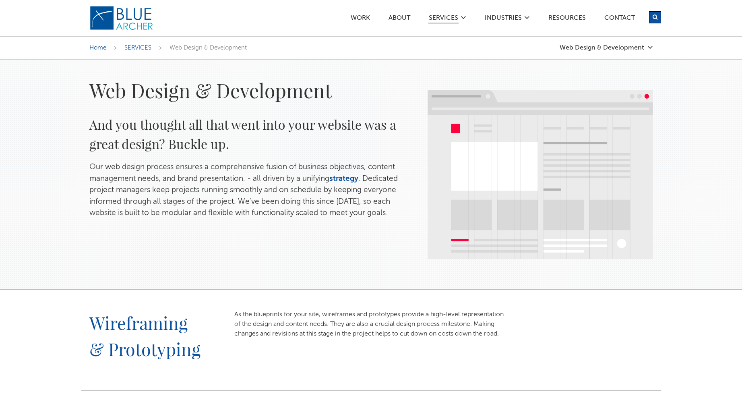  What do you see at coordinates (138, 48) in the screenshot?
I see `span: SERVICES` at bounding box center [138, 48].